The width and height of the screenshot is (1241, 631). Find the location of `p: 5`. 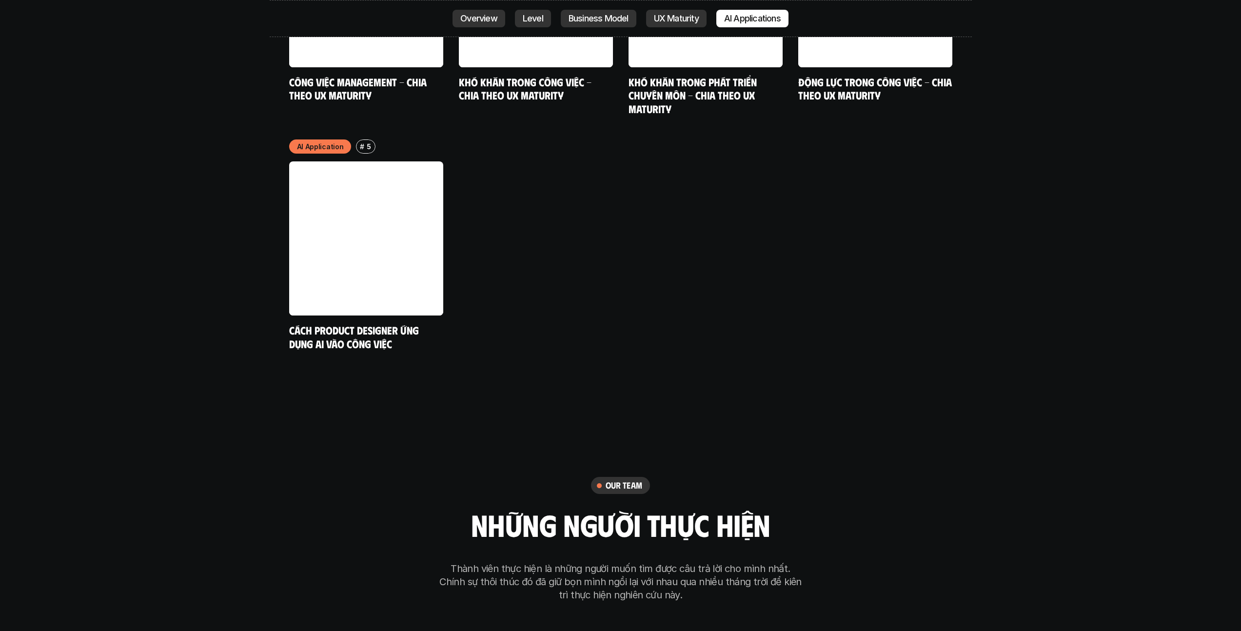

p: 5 is located at coordinates (369, 146).